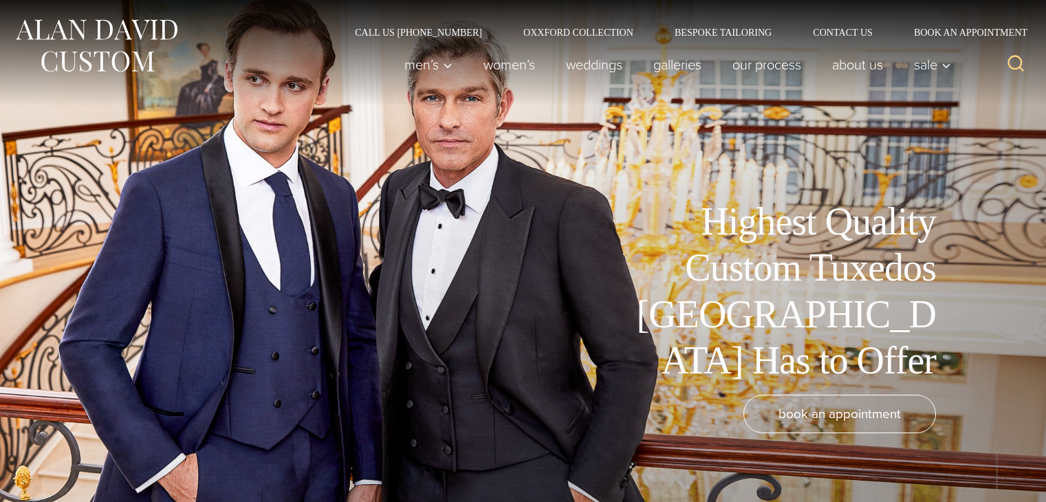 This screenshot has width=1046, height=502. Describe the element at coordinates (963, 32) in the screenshot. I see `a: Book an Appointment` at that location.